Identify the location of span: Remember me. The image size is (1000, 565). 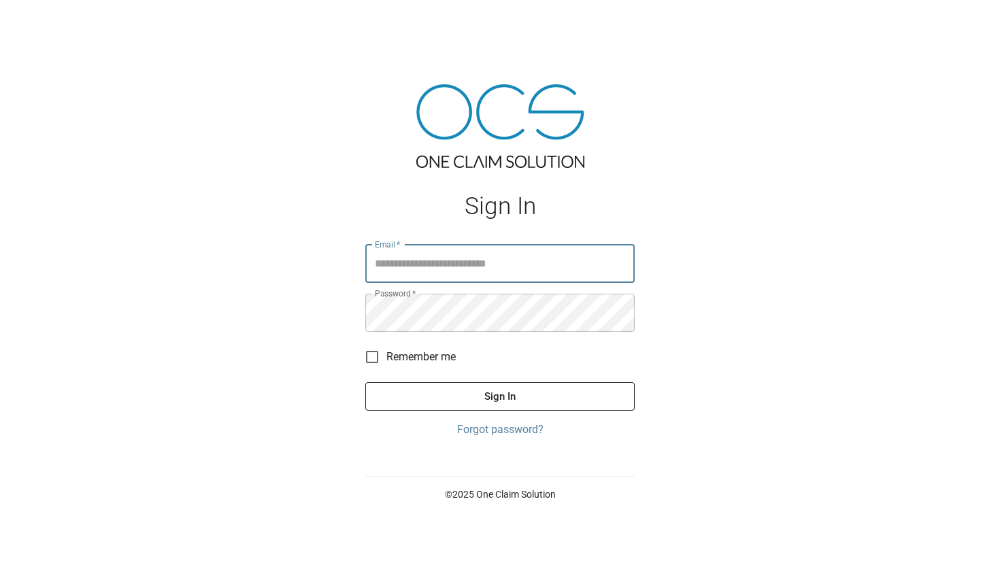
(421, 357).